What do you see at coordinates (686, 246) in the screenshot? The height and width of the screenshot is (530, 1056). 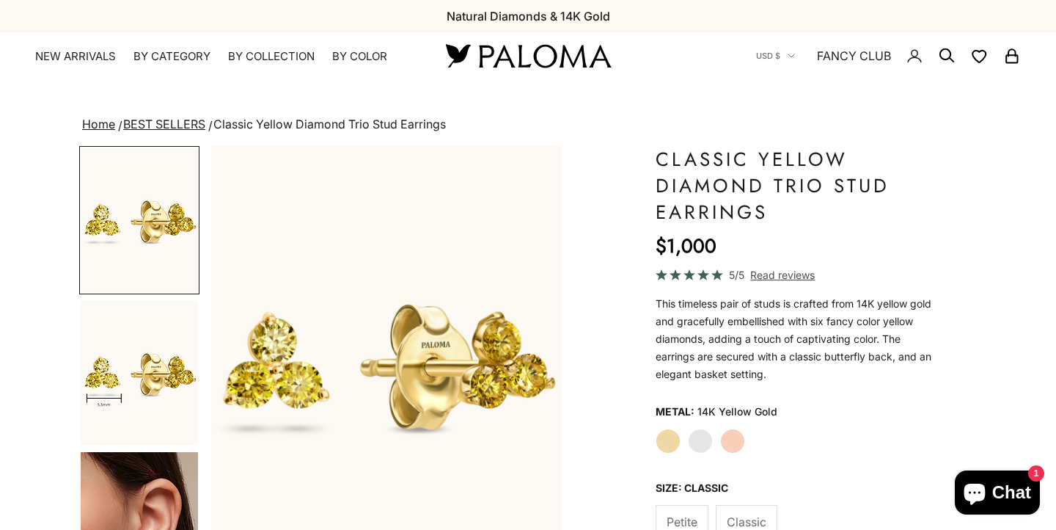 I see `sale-price: $1,000` at bounding box center [686, 246].